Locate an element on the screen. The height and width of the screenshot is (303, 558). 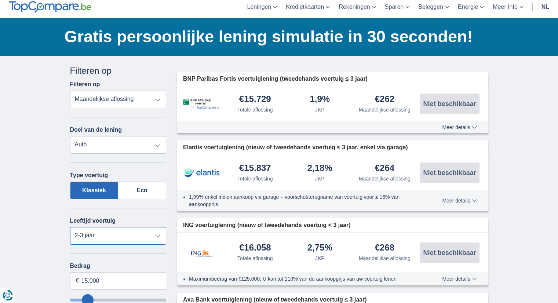
img: TopCompare is located at coordinates (50, 7).